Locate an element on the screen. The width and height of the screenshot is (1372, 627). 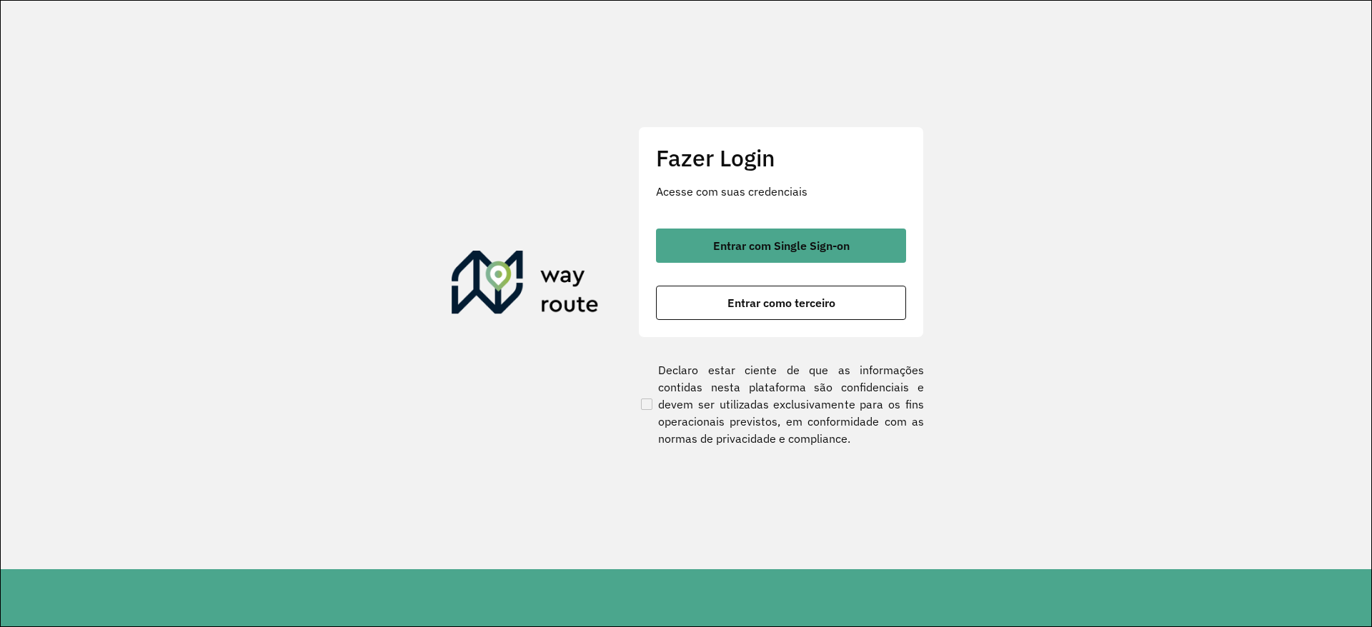
span: Entrar com Single Sign-on is located at coordinates (781, 246).